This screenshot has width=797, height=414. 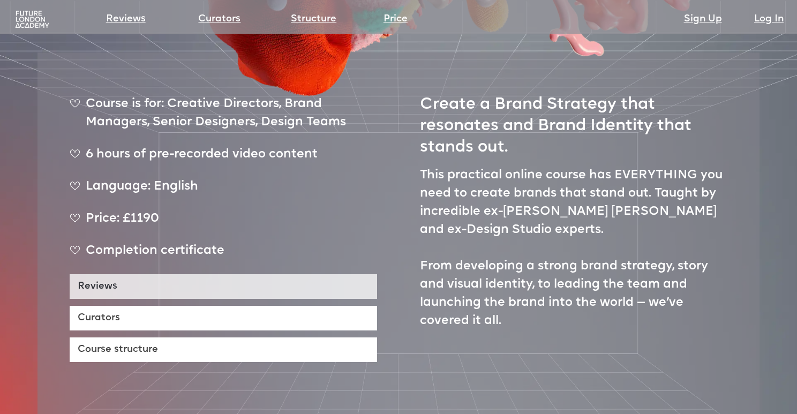 What do you see at coordinates (768, 19) in the screenshot?
I see `a: Log In` at bounding box center [768, 19].